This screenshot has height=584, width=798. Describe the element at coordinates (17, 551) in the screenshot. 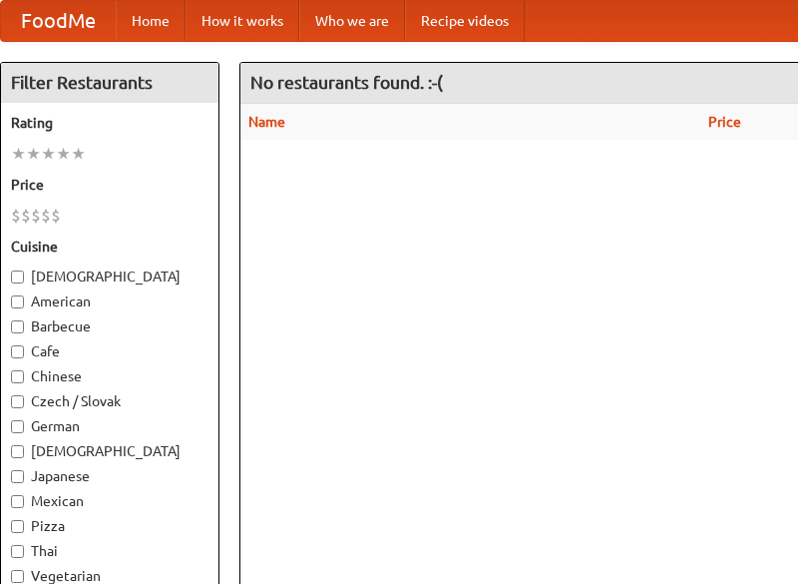

I see `input: Thai` at that location.